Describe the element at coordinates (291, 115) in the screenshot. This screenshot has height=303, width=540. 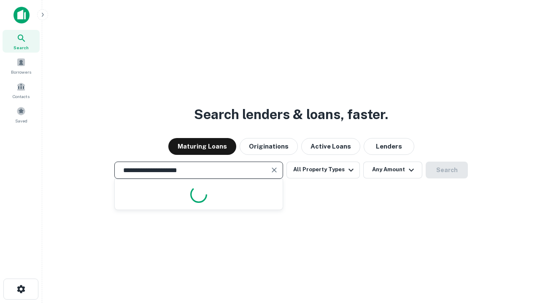
I see `h3: Search lenders & loans, faster.` at that location.